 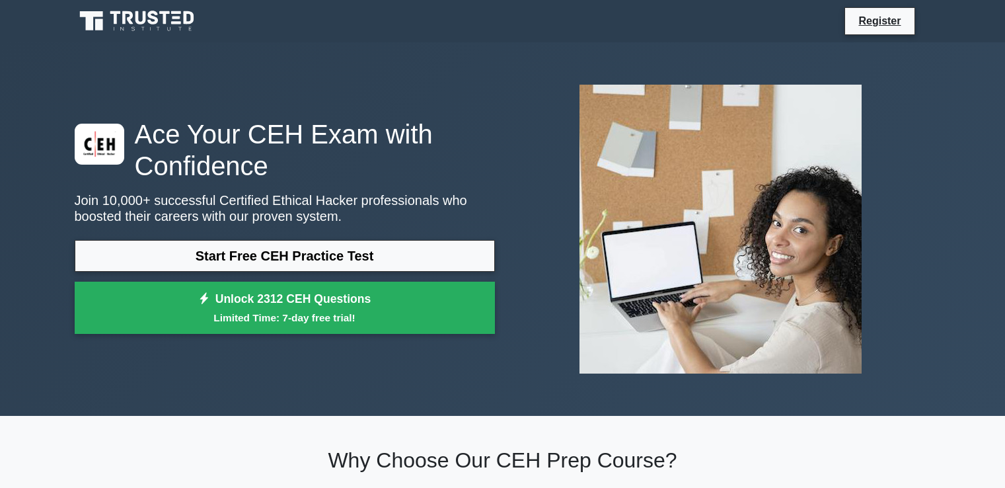 What do you see at coordinates (285, 256) in the screenshot?
I see `a: Start Free CEH Practice Test` at bounding box center [285, 256].